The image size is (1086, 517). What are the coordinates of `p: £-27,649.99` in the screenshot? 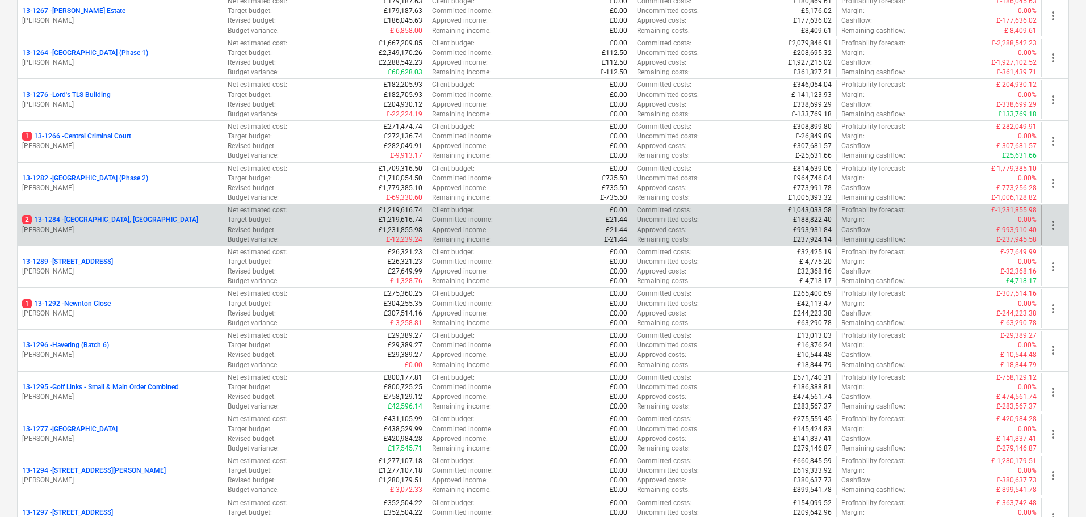 It's located at (1018, 252).